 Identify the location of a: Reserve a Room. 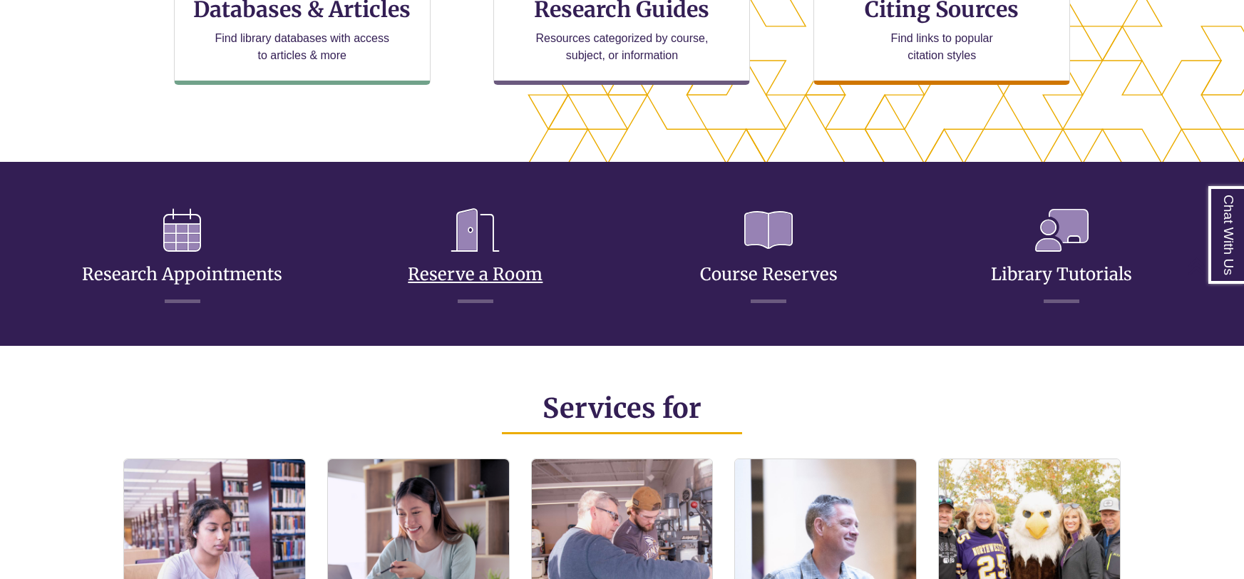
(475, 257).